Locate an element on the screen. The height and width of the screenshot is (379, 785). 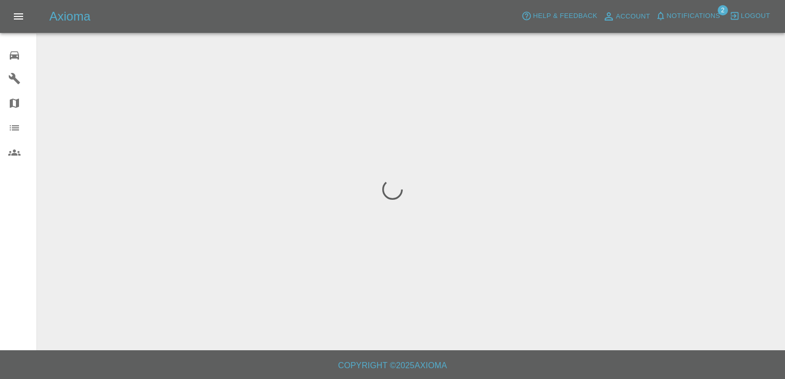
button: Notifications is located at coordinates (688, 16).